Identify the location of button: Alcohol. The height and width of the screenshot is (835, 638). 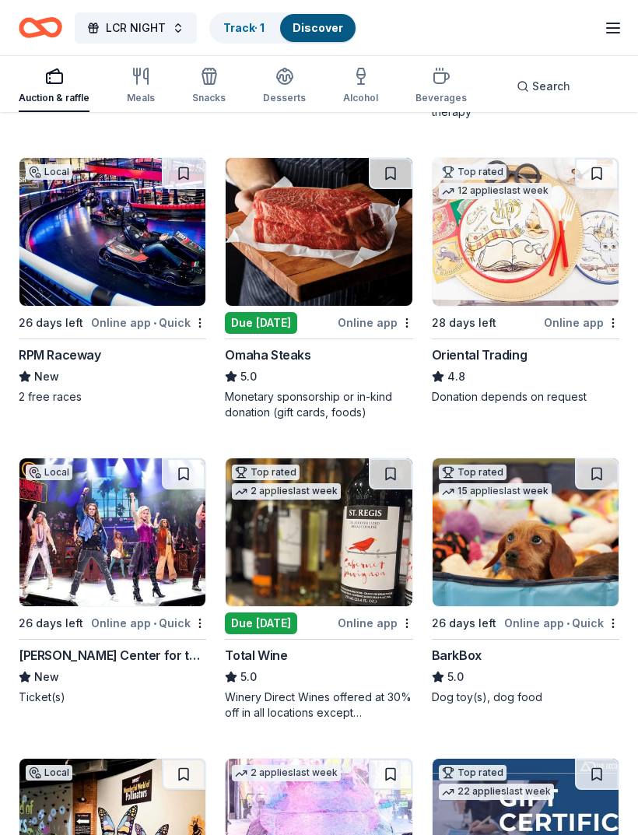
(360, 86).